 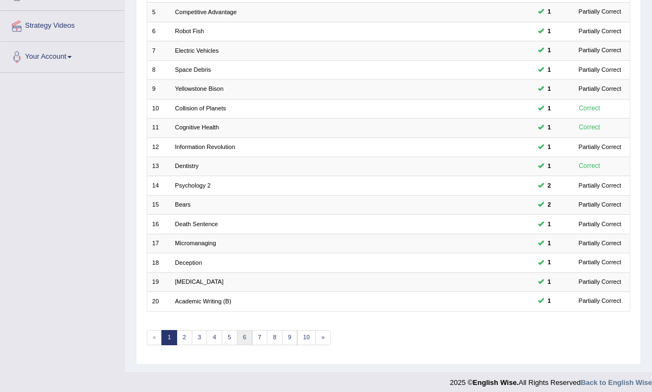 I want to click on a: Micromanaging, so click(x=196, y=243).